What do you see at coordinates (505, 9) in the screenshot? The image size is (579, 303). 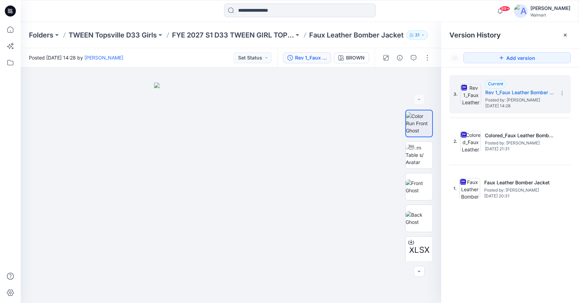 I see `span: 99+` at bounding box center [505, 9].